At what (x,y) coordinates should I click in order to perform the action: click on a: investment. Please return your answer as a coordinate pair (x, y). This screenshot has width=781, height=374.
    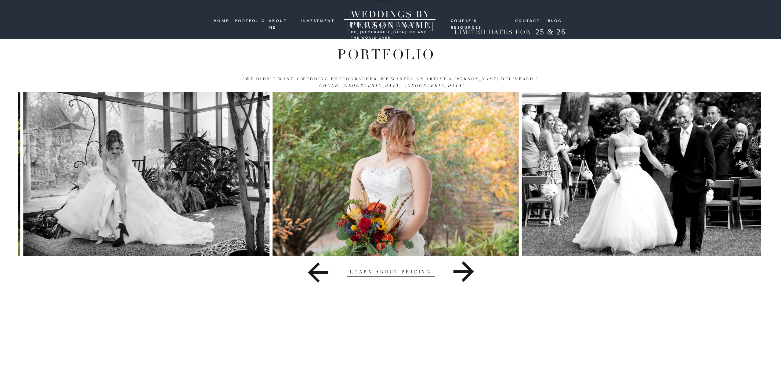
    Looking at the image, I should click on (318, 20).